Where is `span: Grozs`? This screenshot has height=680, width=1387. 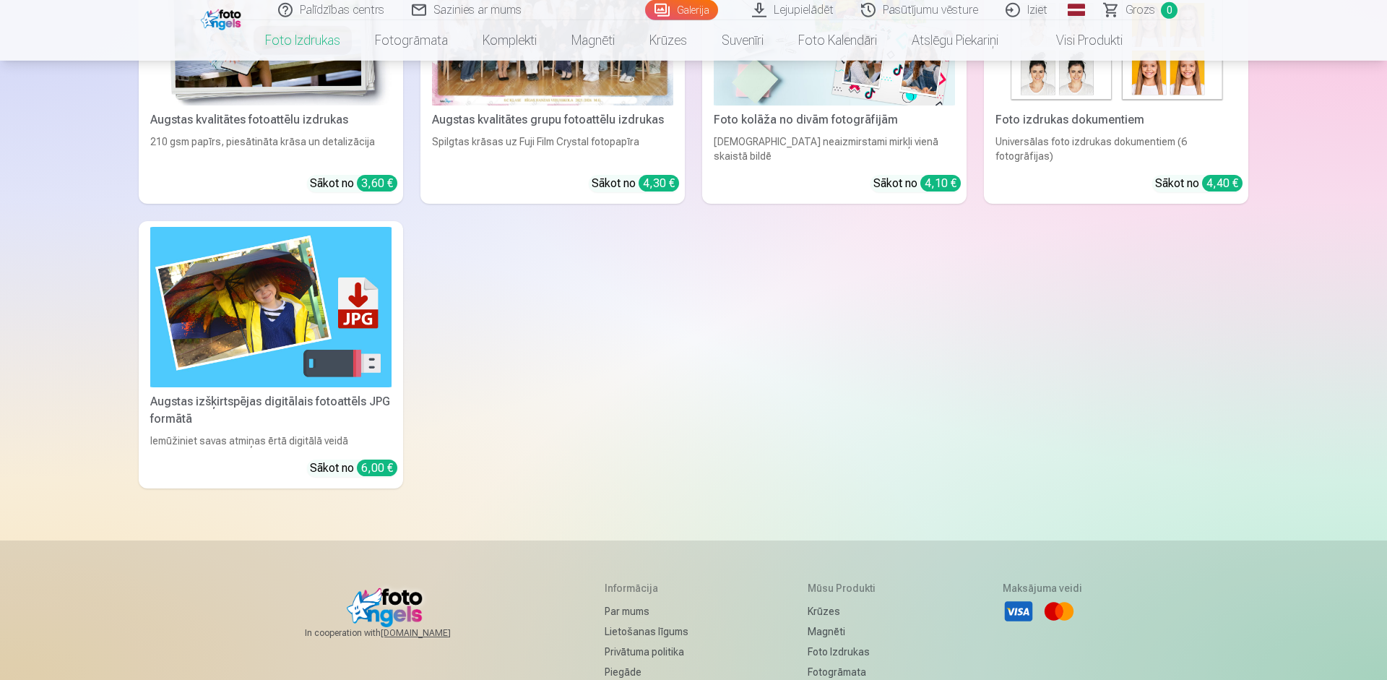 span: Grozs is located at coordinates (1140, 10).